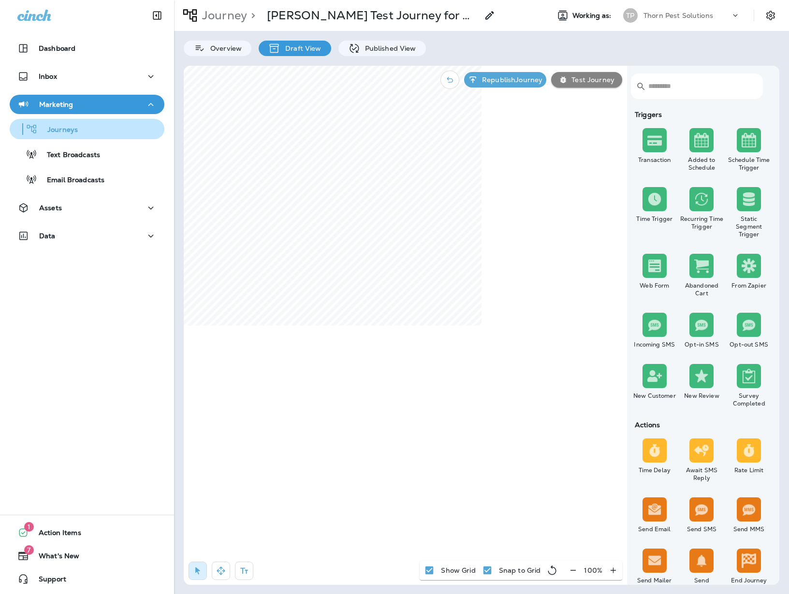  I want to click on div: Survey Completed, so click(749, 400).